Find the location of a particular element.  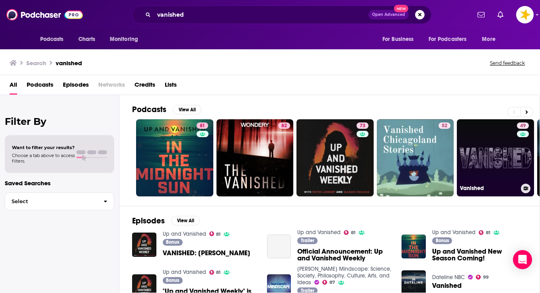

h3: Vanished is located at coordinates (489, 188).